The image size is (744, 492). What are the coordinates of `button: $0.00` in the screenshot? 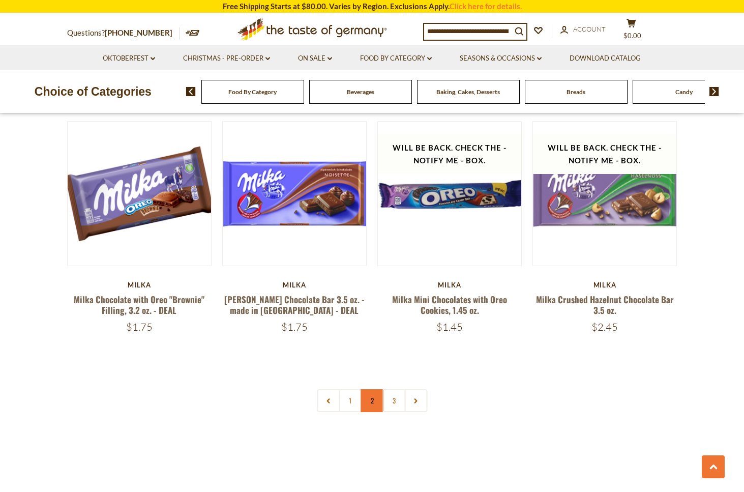 It's located at (631, 31).